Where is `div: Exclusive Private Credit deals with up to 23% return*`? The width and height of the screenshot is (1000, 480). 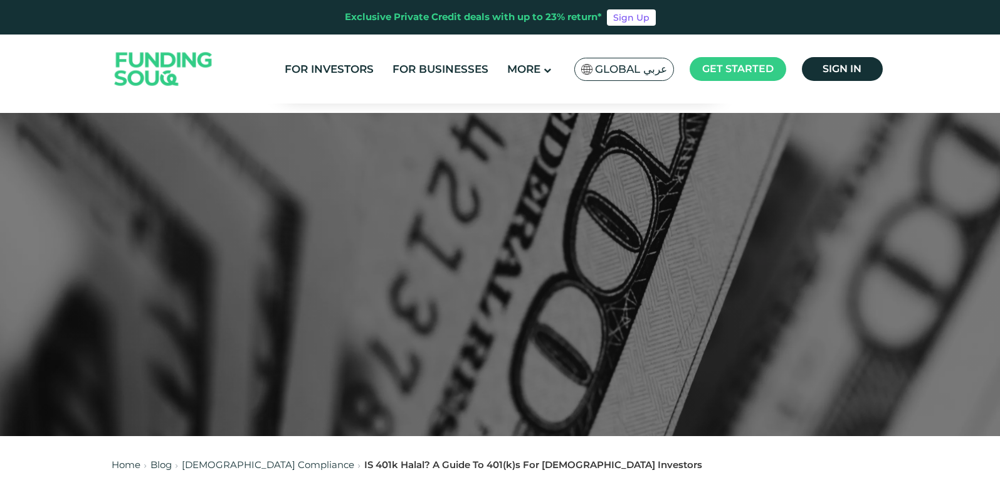
div: Exclusive Private Credit deals with up to 23% return* is located at coordinates (473, 17).